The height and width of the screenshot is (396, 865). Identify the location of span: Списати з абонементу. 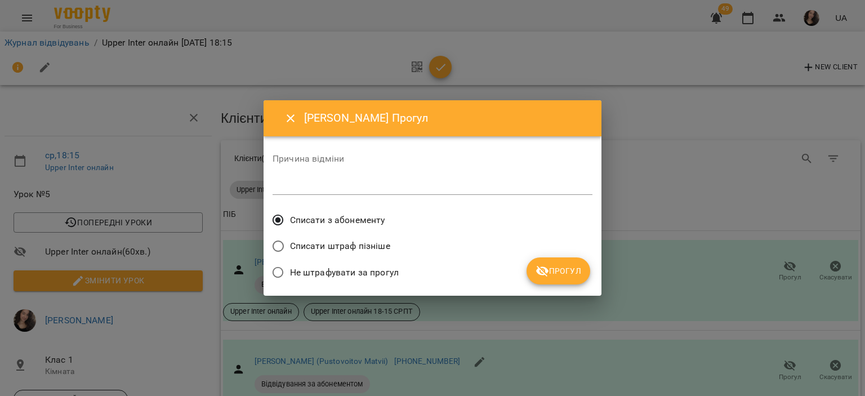
(337, 220).